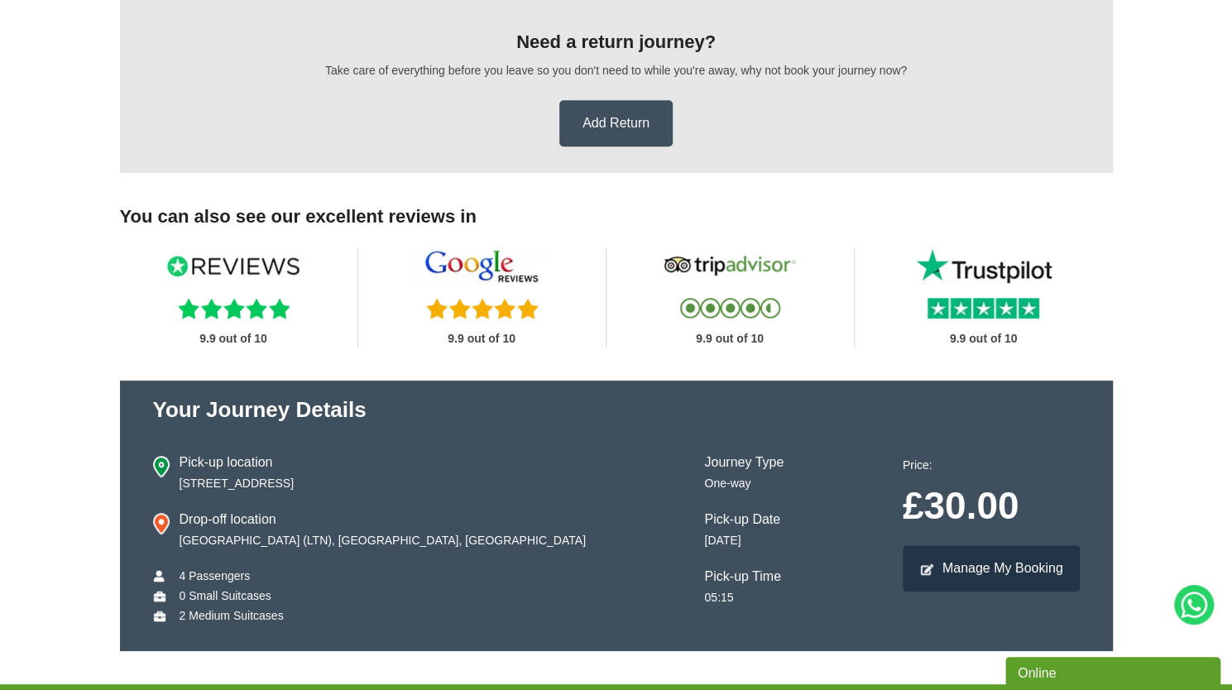 The width and height of the screenshot is (1232, 690). Describe the element at coordinates (382, 462) in the screenshot. I see `h4: Pick-up location` at that location.